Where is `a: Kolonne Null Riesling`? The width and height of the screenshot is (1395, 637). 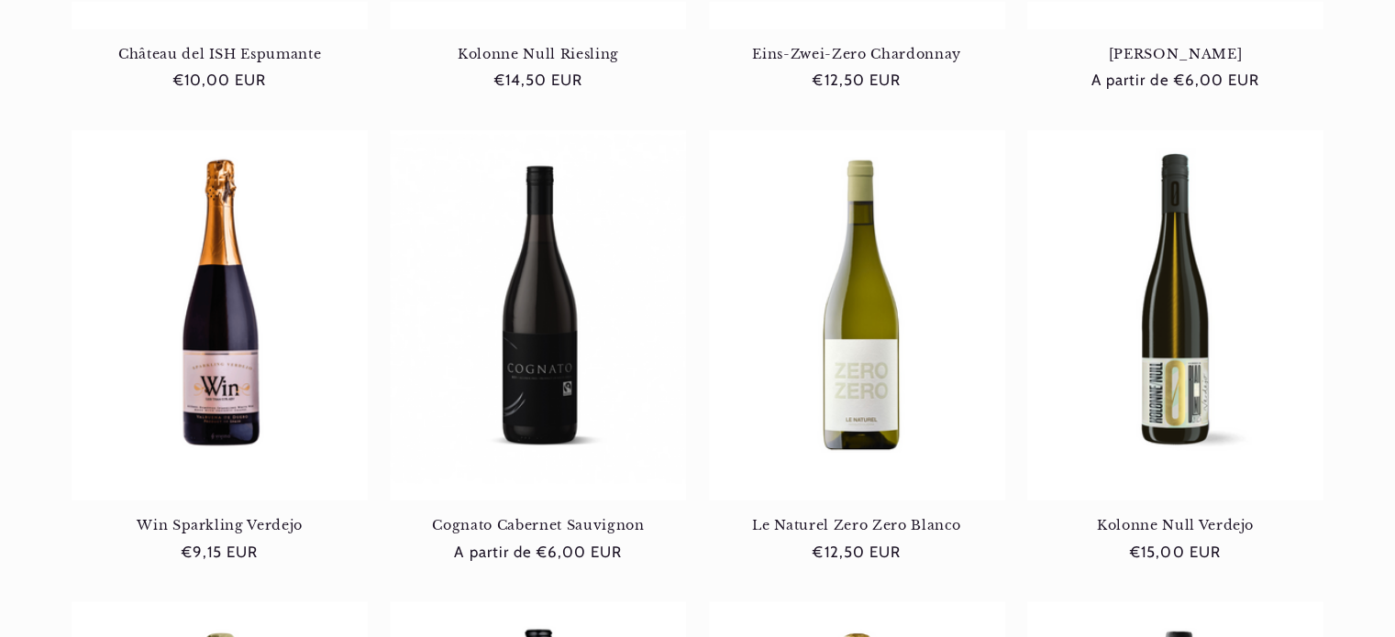
a: Kolonne Null Riesling is located at coordinates (537, 54).